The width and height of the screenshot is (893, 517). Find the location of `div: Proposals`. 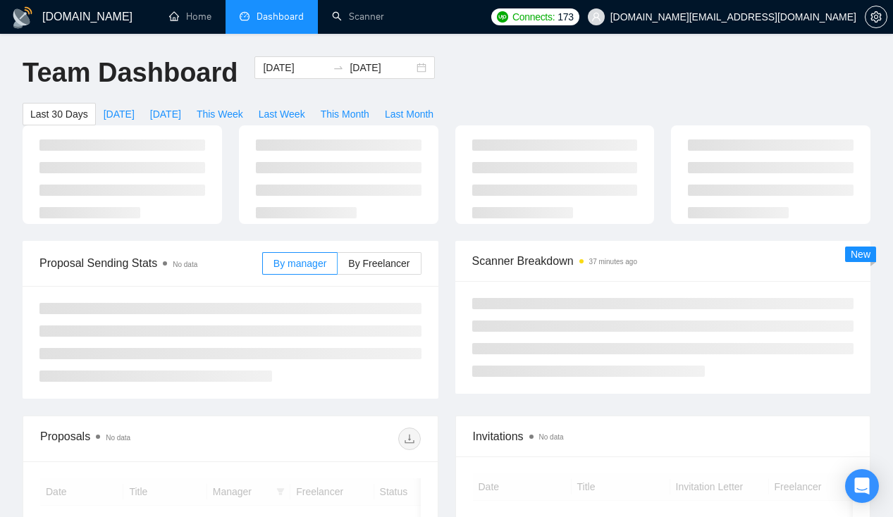

div: Proposals is located at coordinates (135, 439).